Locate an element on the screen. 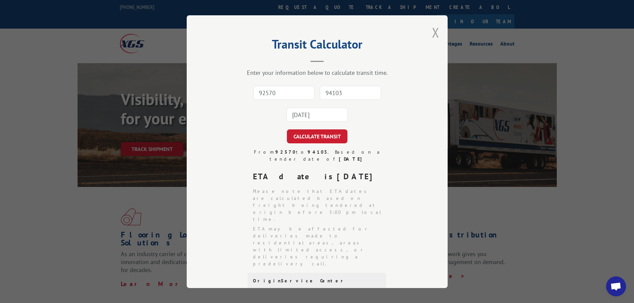 The image size is (634, 303). div: Open chat is located at coordinates (616, 286).